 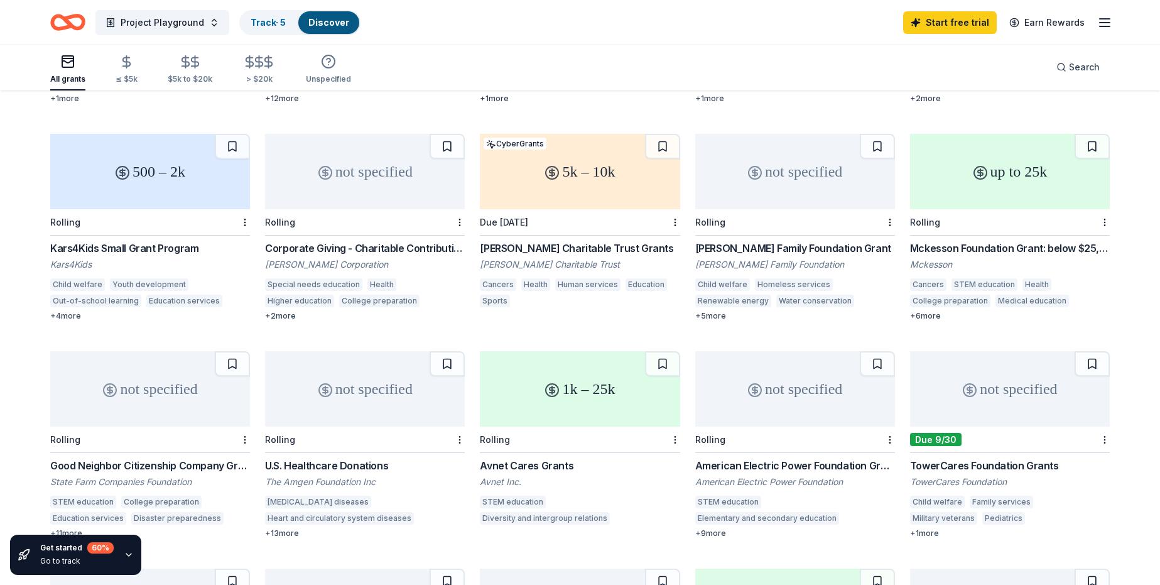 What do you see at coordinates (1010, 248) in the screenshot?
I see `div: Mckesson Foundation Grant: below $25,000` at bounding box center [1010, 248].